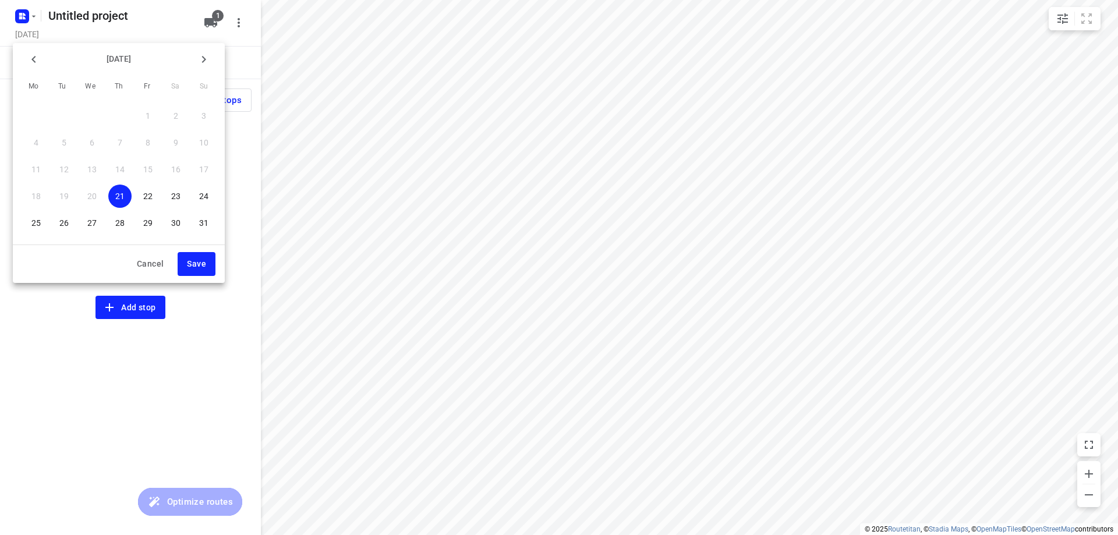 Image resolution: width=1118 pixels, height=535 pixels. What do you see at coordinates (204, 196) in the screenshot?
I see `button: 24` at bounding box center [204, 196].